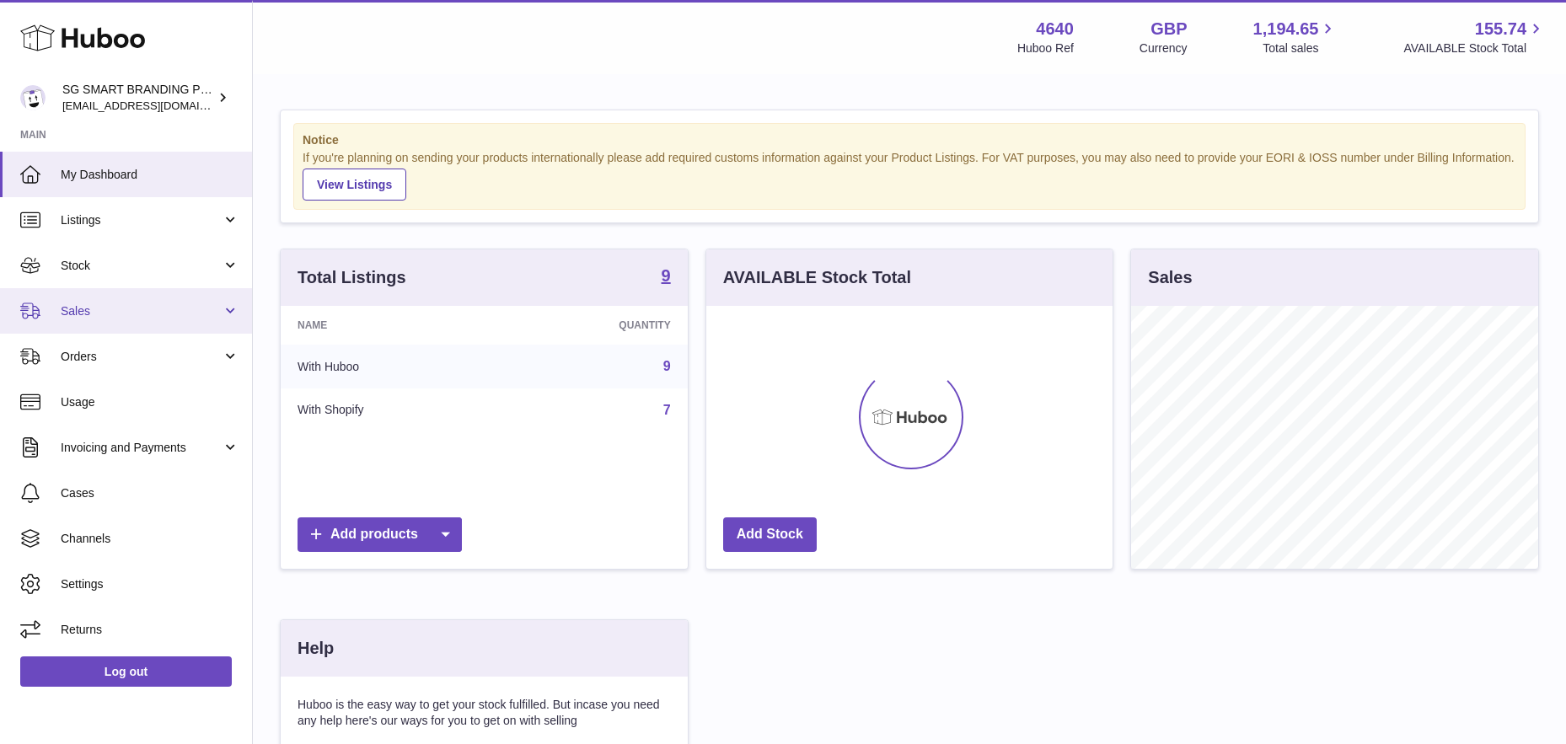 The image size is (1566, 744). What do you see at coordinates (1054, 29) in the screenshot?
I see `strong: 4640` at bounding box center [1054, 29].